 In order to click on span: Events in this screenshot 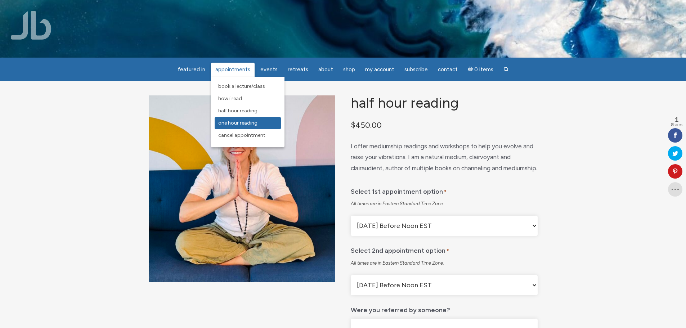, I will do `click(269, 69)`.